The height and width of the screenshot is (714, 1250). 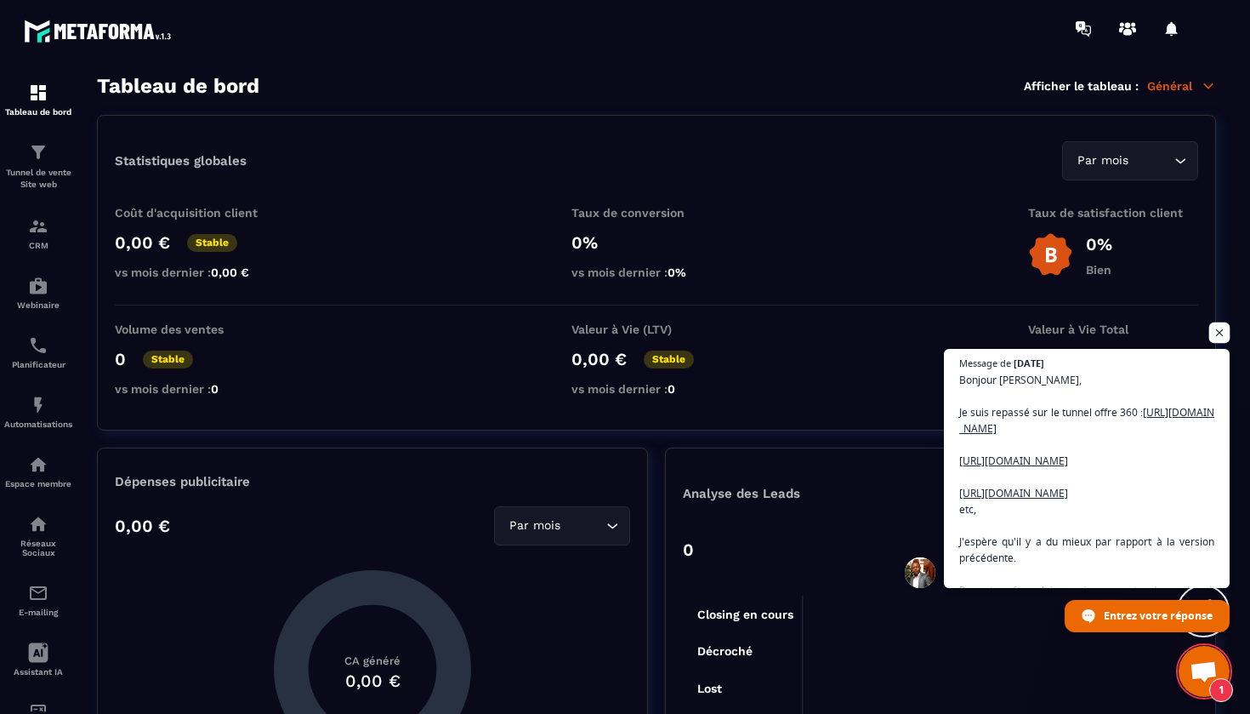 I want to click on a: formationformationTableau de bord, so click(x=38, y=100).